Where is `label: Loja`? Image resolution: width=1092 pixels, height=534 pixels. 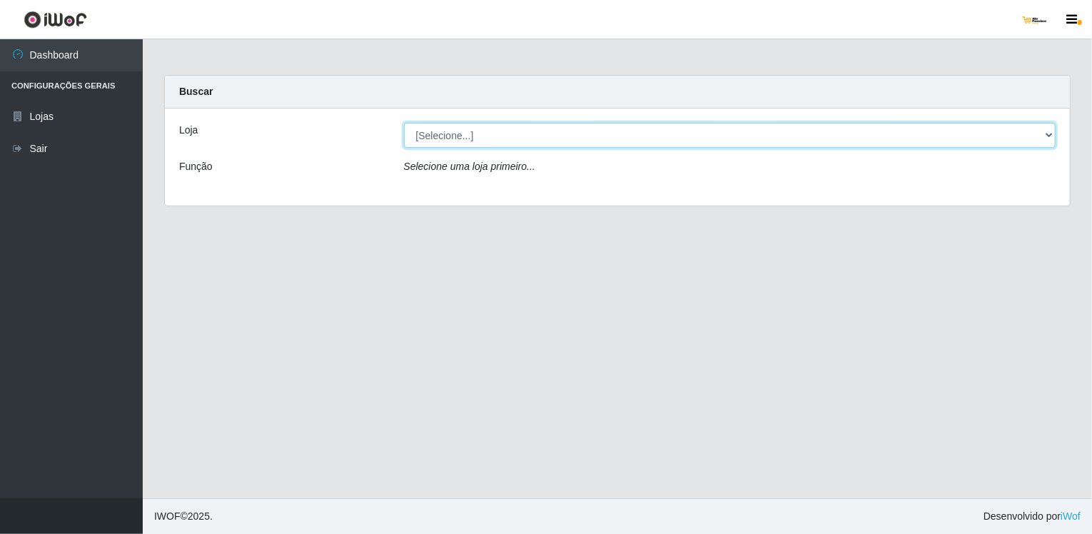 label: Loja is located at coordinates (188, 130).